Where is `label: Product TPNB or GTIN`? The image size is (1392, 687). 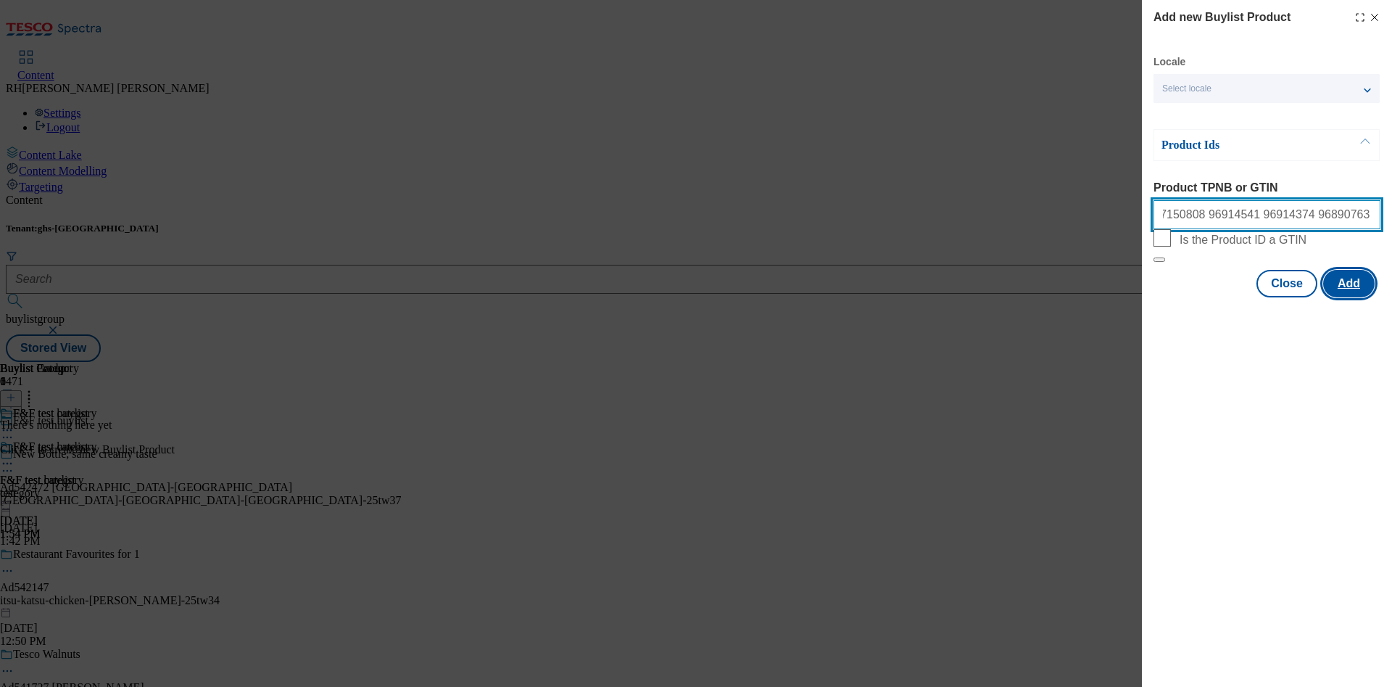
label: Product TPNB or GTIN is located at coordinates (1267, 188).